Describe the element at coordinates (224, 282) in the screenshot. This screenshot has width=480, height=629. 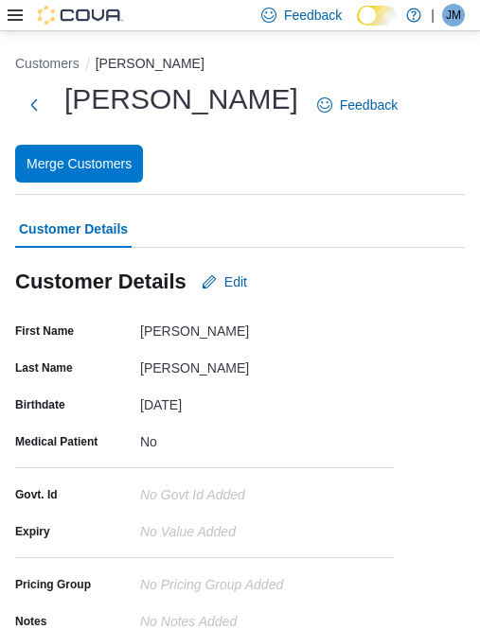
I see `button: Edit` at that location.